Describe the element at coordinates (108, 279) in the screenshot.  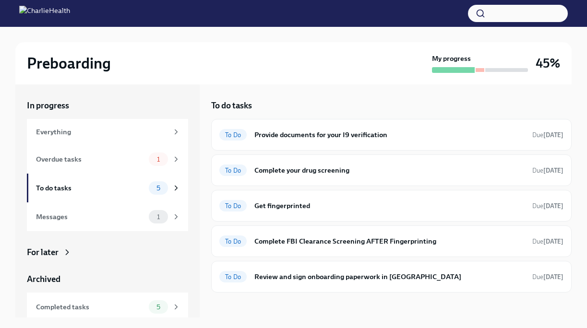
I see `a: Archived` at that location.